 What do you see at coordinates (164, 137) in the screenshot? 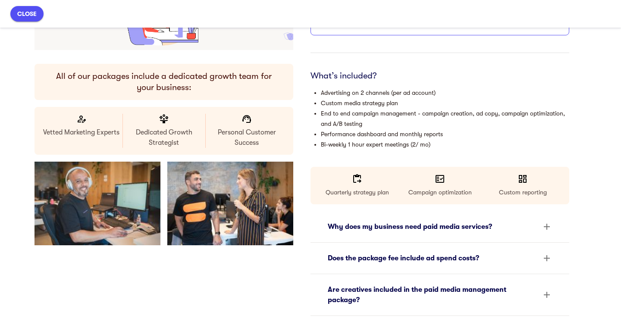
I see `p: Dedicated Growth Strategist` at bounding box center [164, 137].